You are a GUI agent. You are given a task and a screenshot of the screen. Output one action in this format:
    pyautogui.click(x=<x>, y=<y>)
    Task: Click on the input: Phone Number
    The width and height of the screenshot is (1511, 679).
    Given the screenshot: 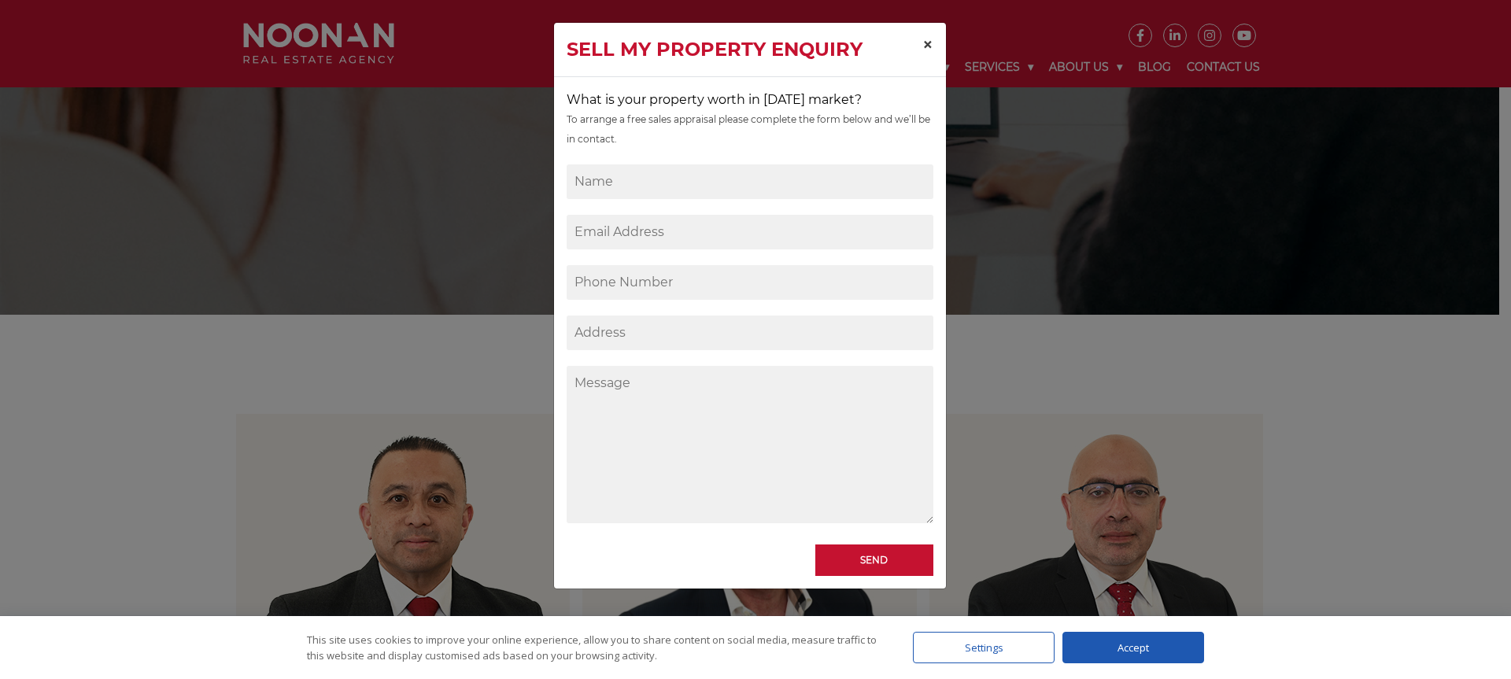 What is the action you would take?
    pyautogui.click(x=750, y=283)
    